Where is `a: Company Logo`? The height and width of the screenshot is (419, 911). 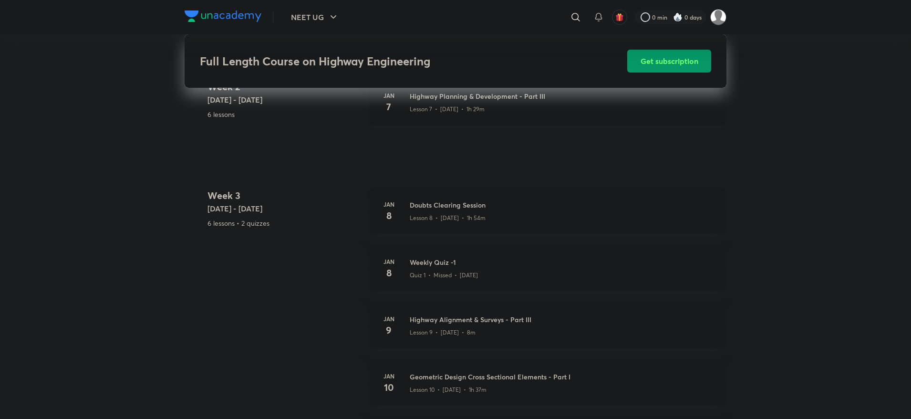
a: Company Logo is located at coordinates (223, 17).